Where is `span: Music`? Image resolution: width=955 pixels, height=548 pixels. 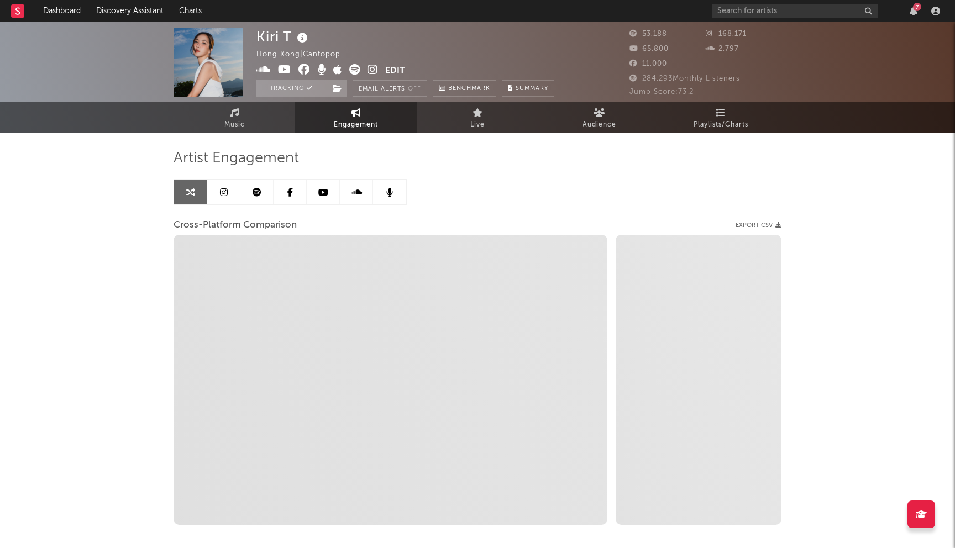
span: Music is located at coordinates (234, 125).